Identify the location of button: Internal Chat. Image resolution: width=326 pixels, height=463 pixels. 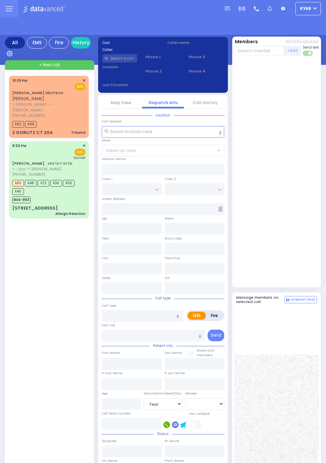
(301, 300).